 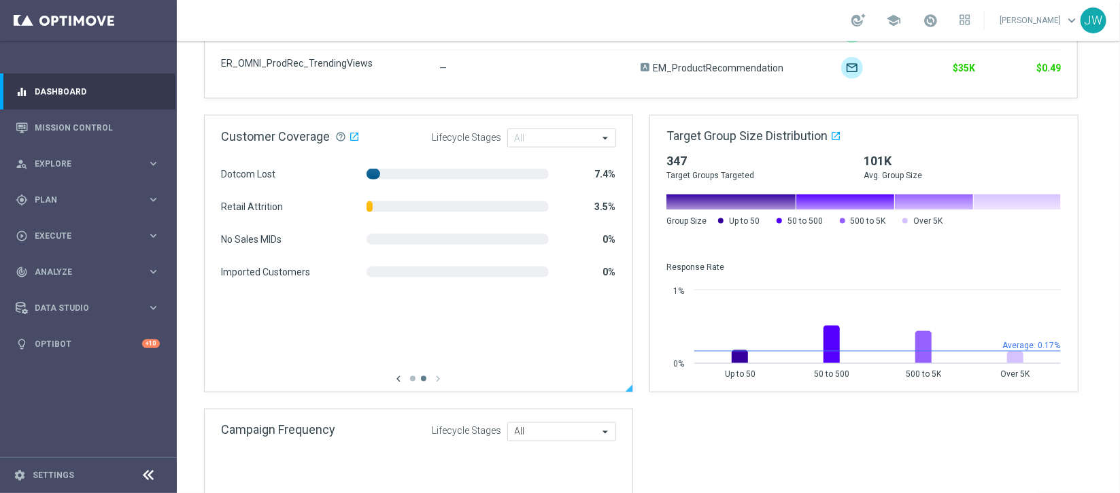 What do you see at coordinates (88, 92) in the screenshot?
I see `div: equalizer Dashboard` at bounding box center [88, 92].